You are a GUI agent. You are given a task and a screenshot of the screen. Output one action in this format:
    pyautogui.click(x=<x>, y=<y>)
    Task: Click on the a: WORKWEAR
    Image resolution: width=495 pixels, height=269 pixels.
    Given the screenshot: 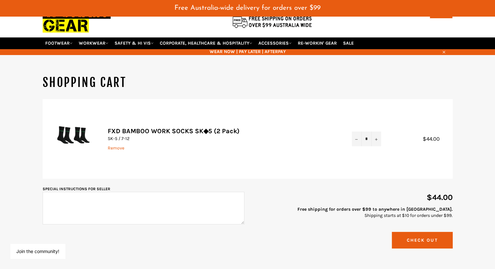 What is the action you would take?
    pyautogui.click(x=93, y=43)
    